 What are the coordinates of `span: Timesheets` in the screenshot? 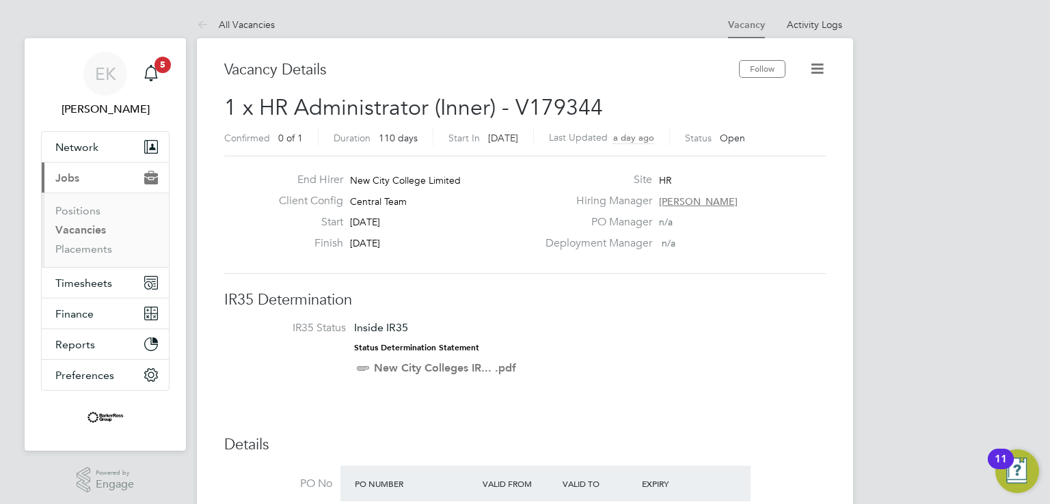 It's located at (83, 283).